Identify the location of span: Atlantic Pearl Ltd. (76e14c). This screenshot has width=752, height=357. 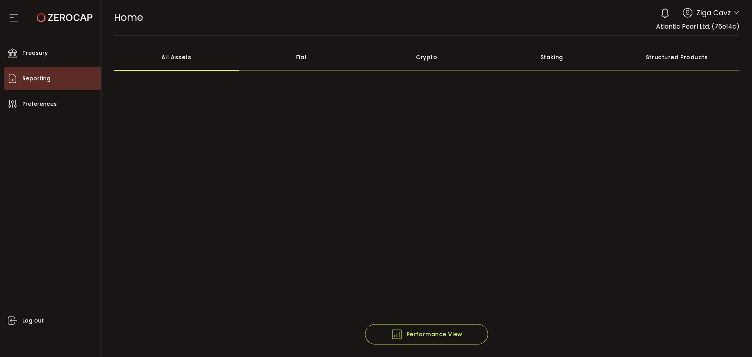
(698, 26).